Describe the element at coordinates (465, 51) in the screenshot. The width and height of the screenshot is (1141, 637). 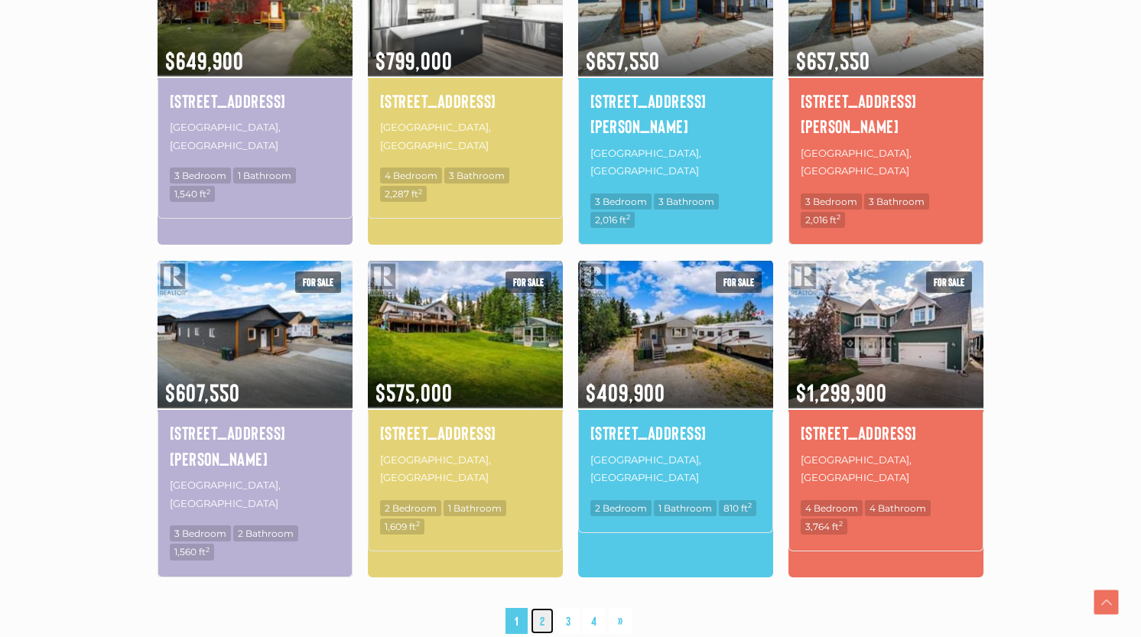
I see `span: $799,000` at that location.